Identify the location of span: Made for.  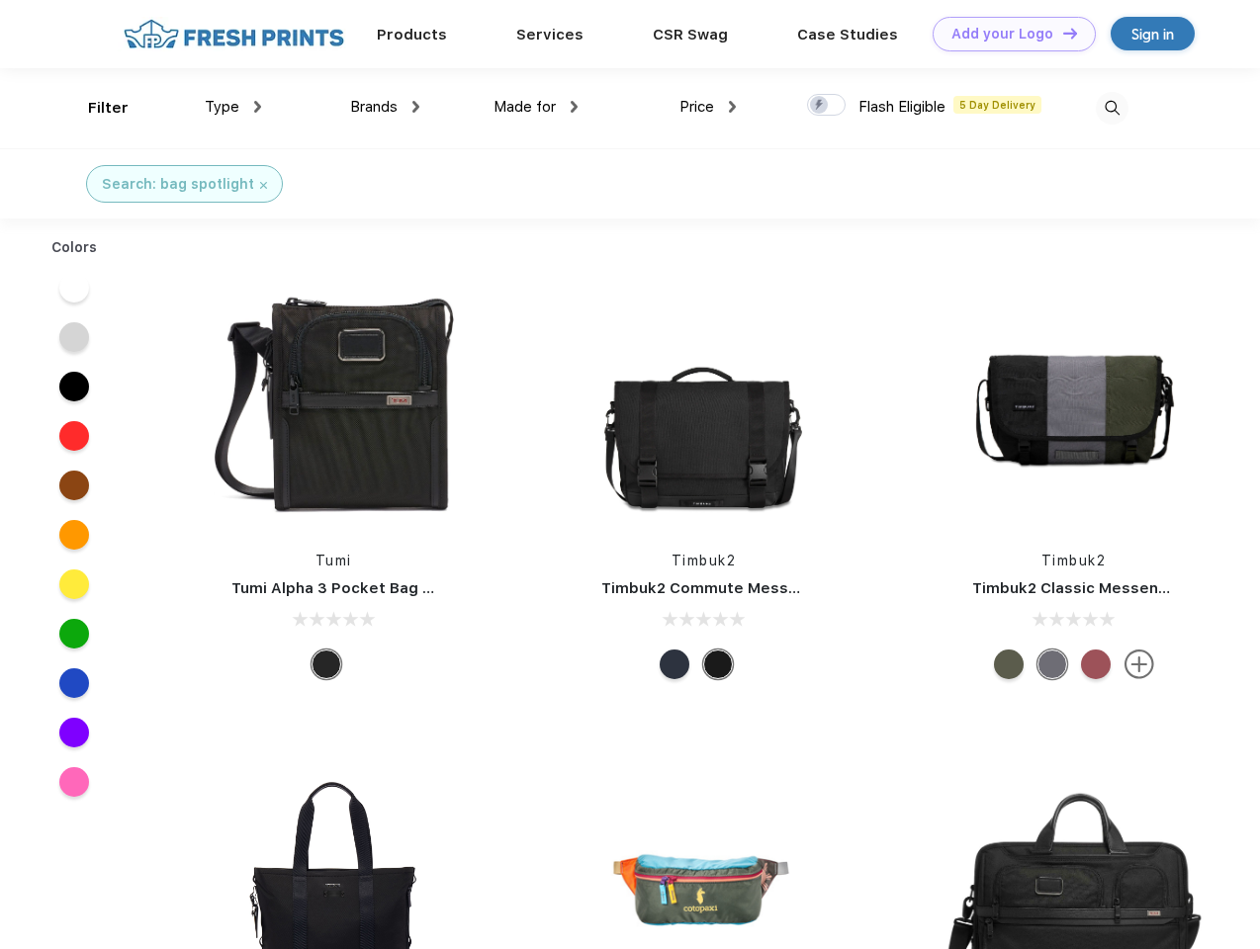
(524, 107).